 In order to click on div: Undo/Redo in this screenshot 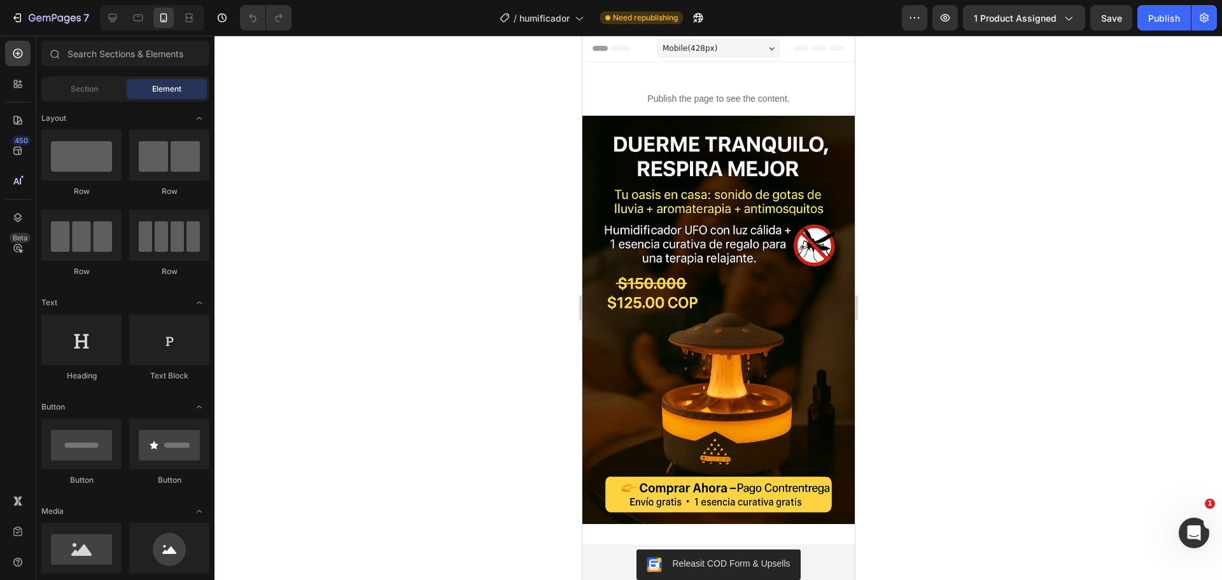, I will do `click(265, 18)`.